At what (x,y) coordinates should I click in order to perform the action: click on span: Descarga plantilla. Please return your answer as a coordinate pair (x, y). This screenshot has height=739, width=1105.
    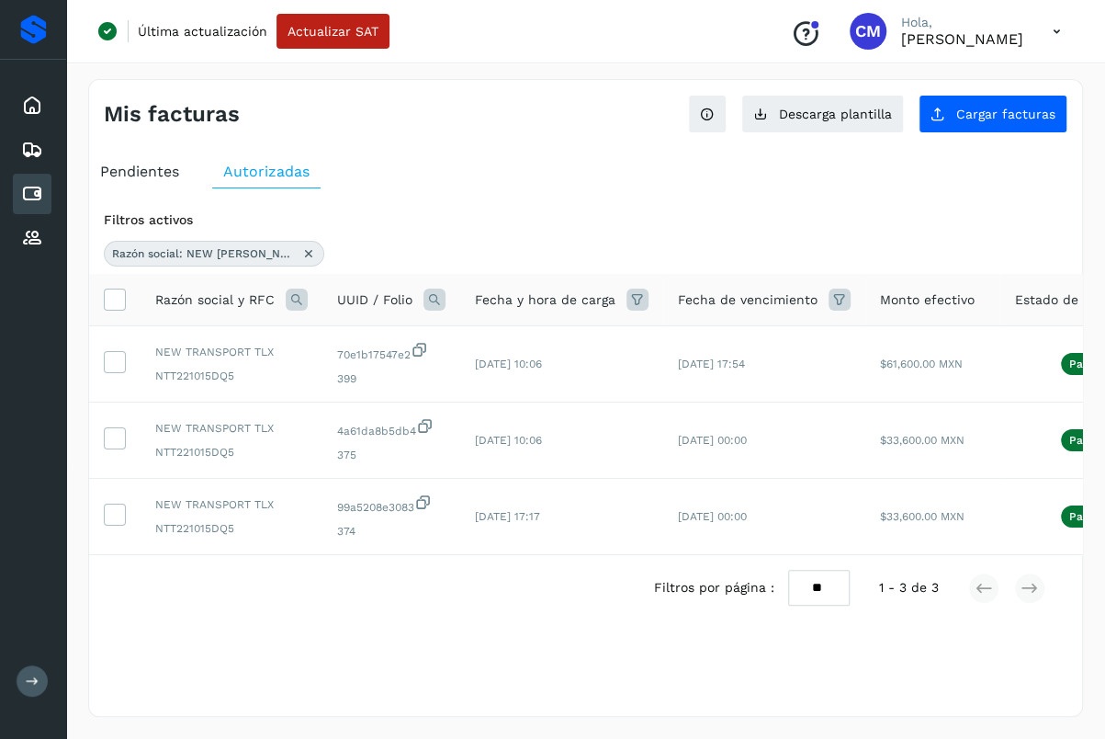
    Looking at the image, I should click on (835, 114).